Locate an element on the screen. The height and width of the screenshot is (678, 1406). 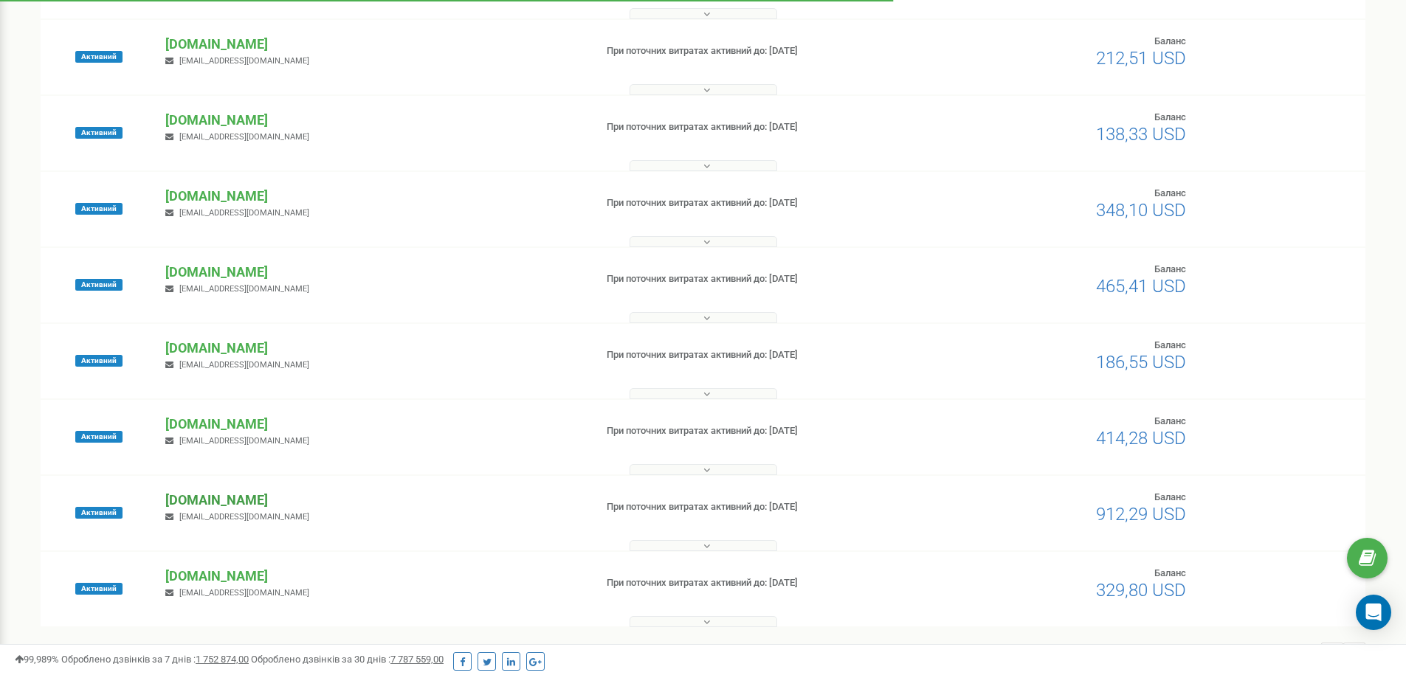
div: Open Intercom Messenger is located at coordinates (1373, 612).